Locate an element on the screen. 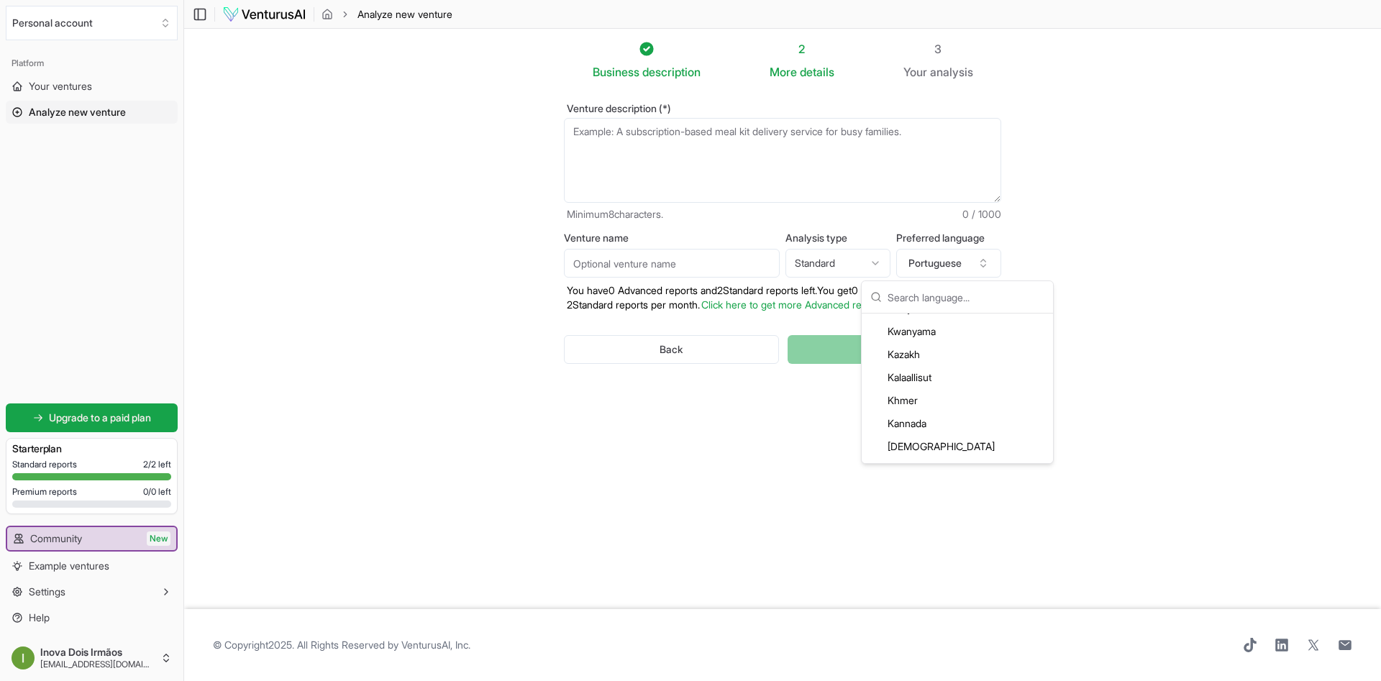  input: Optional venture name is located at coordinates (672, 263).